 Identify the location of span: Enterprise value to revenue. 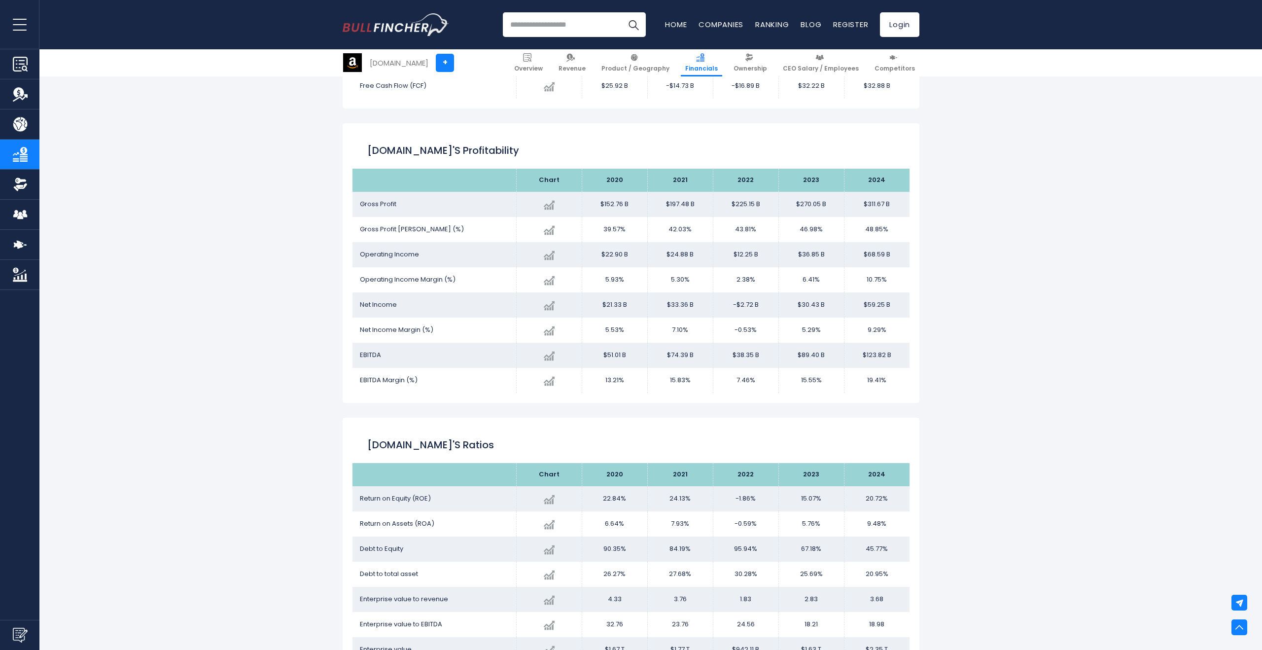
(404, 598).